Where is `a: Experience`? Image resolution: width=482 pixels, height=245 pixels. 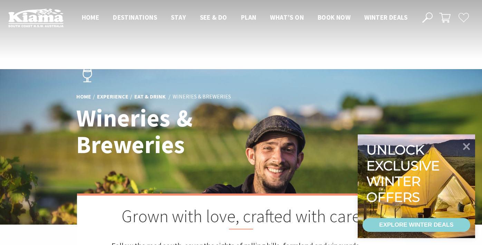
a: Experience is located at coordinates (113, 97).